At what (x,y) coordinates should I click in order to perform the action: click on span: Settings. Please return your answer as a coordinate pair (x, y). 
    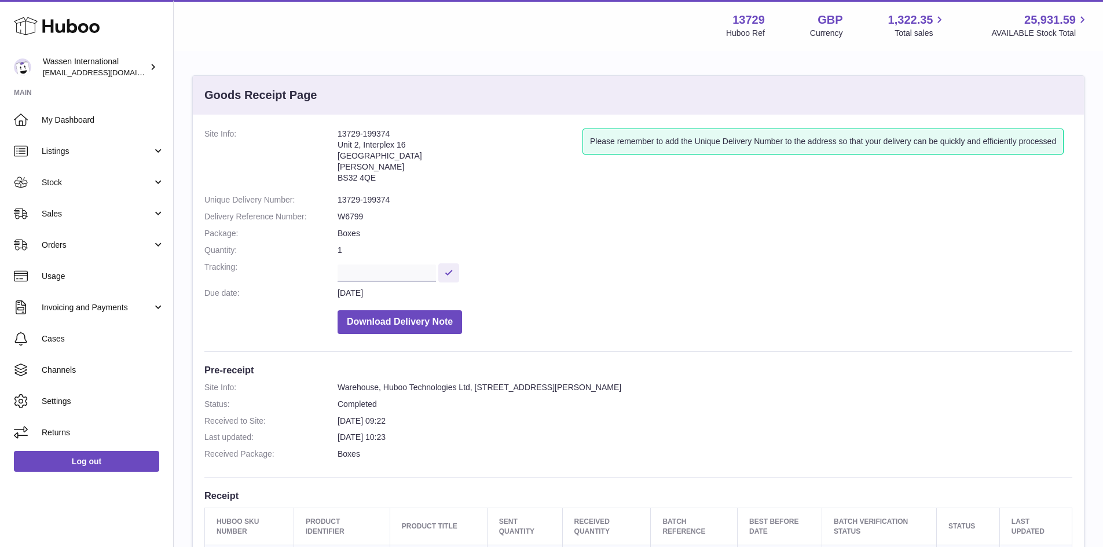
    Looking at the image, I should click on (103, 401).